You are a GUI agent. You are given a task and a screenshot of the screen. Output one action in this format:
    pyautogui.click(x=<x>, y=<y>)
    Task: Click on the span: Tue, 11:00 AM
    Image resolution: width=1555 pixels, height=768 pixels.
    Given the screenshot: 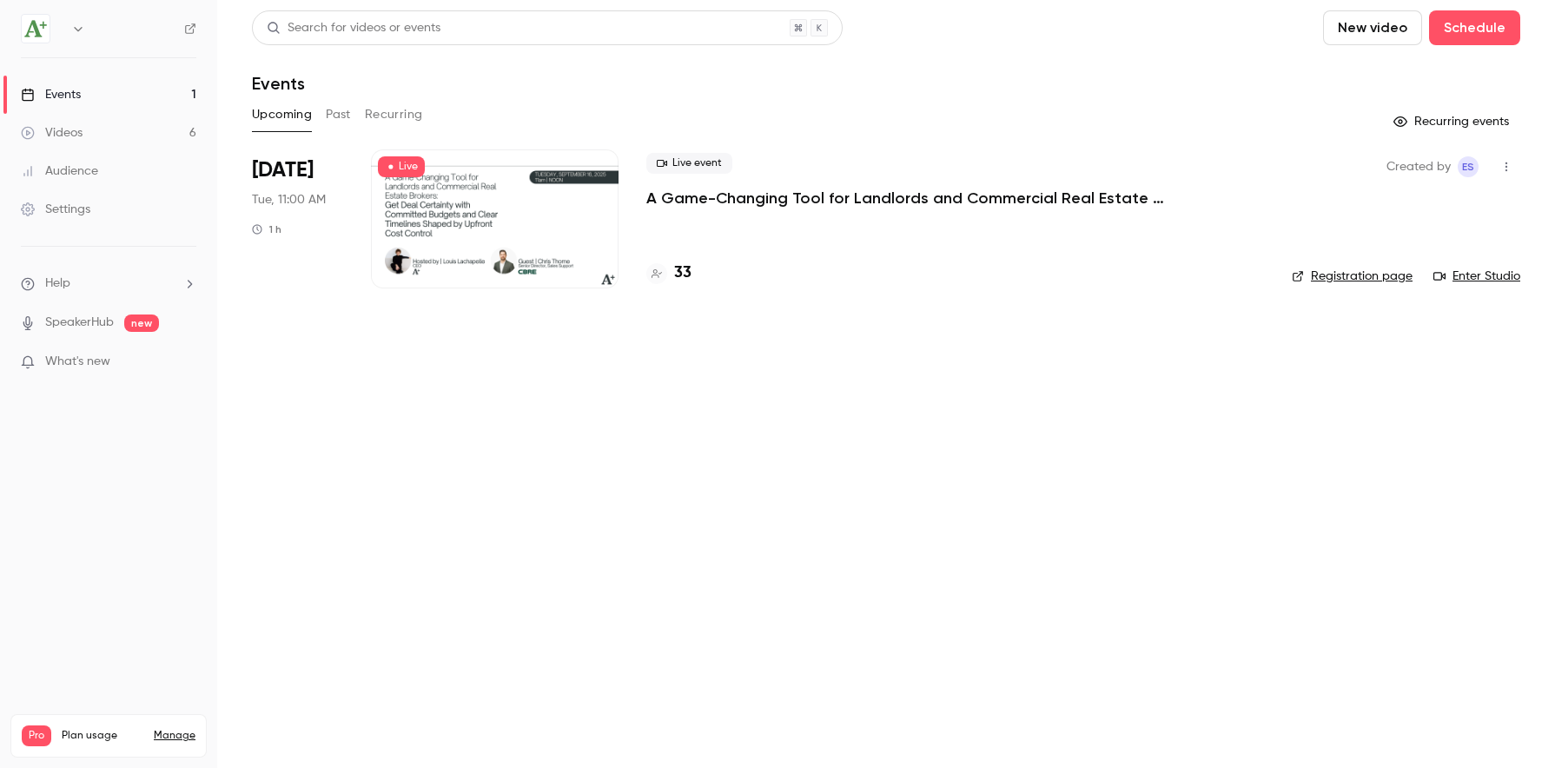 What is the action you would take?
    pyautogui.click(x=288, y=200)
    